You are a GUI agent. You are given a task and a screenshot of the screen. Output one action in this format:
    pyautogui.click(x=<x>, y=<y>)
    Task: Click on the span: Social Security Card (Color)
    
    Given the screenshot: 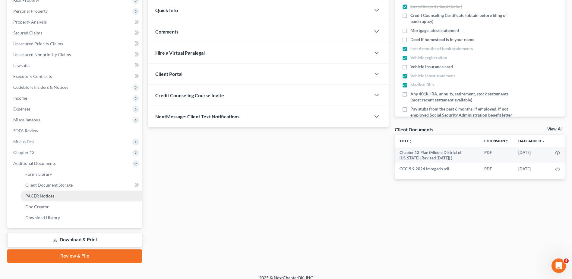 What is the action you would take?
    pyautogui.click(x=436, y=6)
    